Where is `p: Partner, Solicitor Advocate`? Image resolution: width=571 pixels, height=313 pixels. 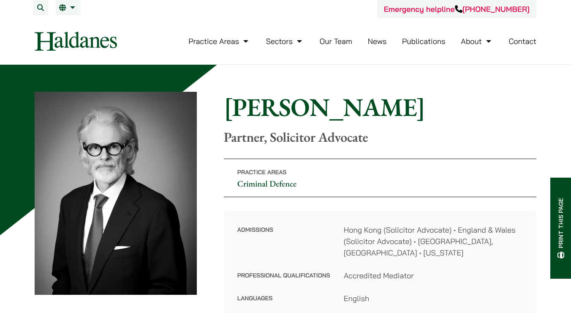
p: Partner, Solicitor Advocate is located at coordinates (380, 137).